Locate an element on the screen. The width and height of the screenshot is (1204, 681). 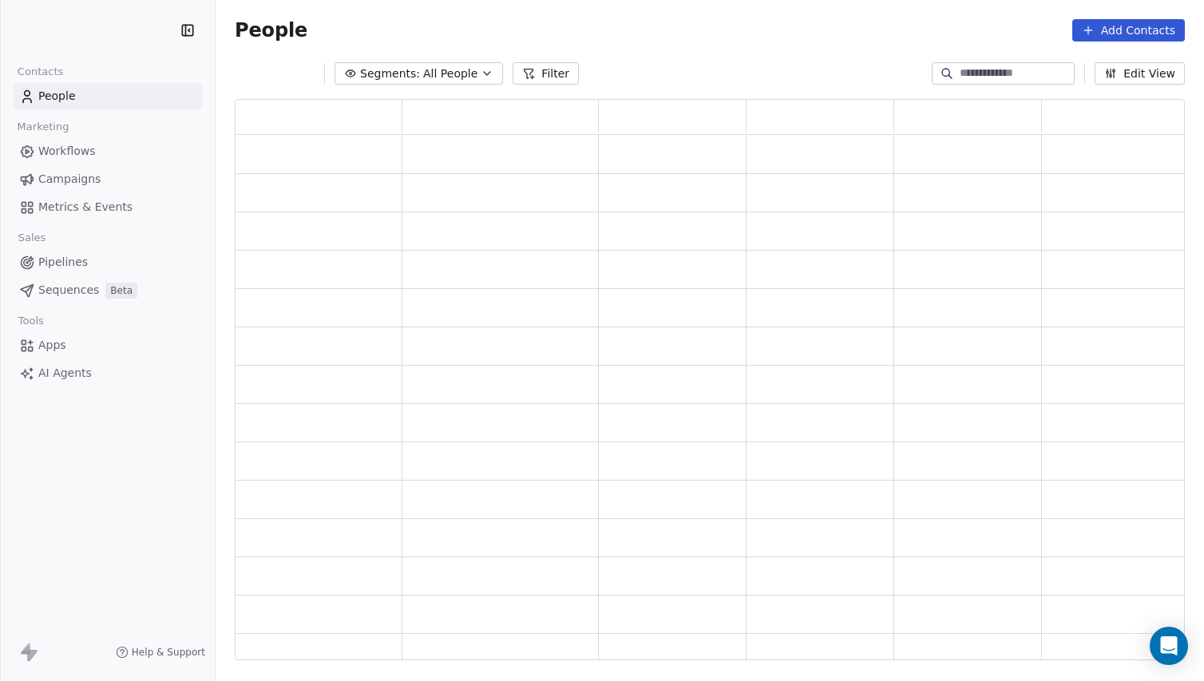
span: Workflows is located at coordinates (67, 151).